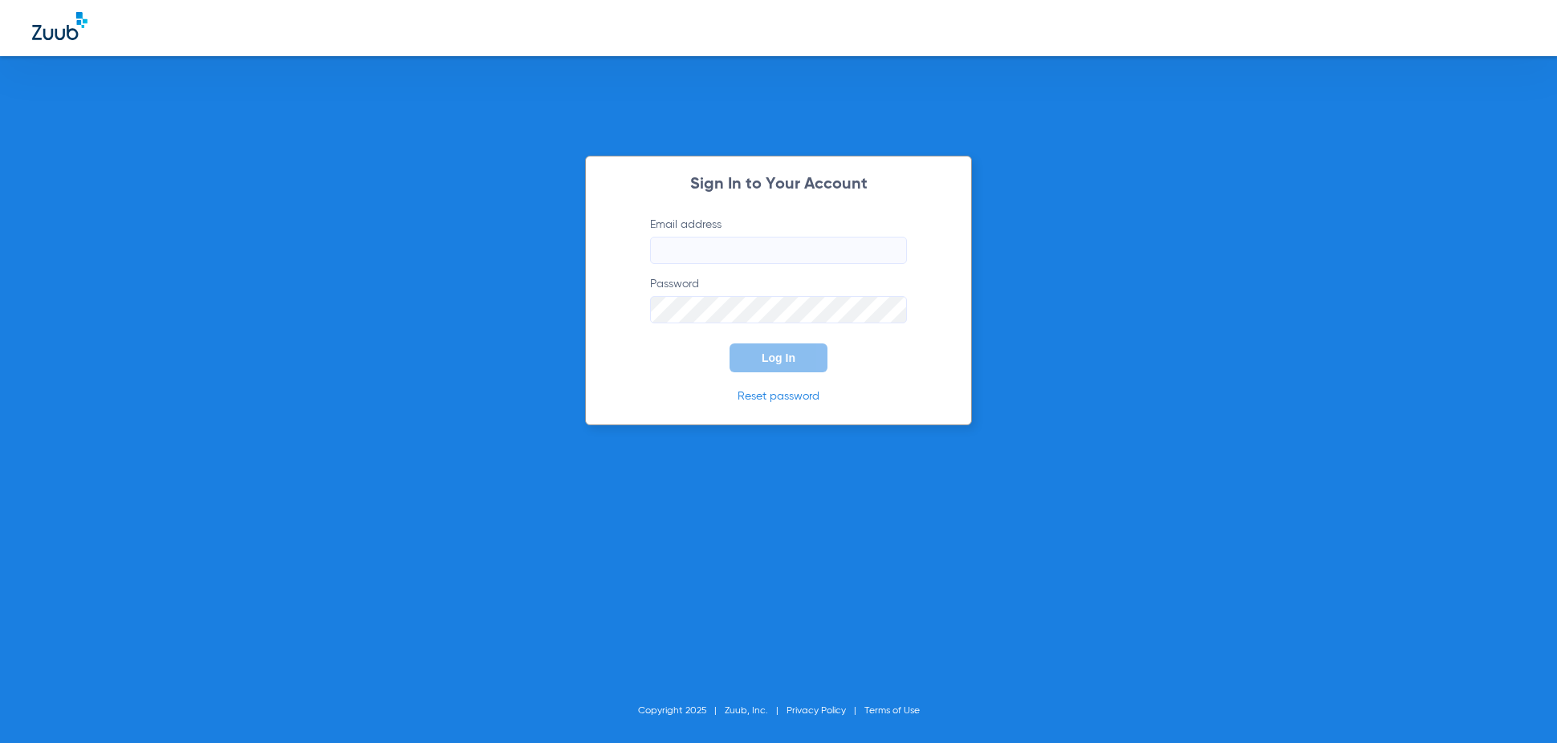  I want to click on a: Reset password, so click(779, 397).